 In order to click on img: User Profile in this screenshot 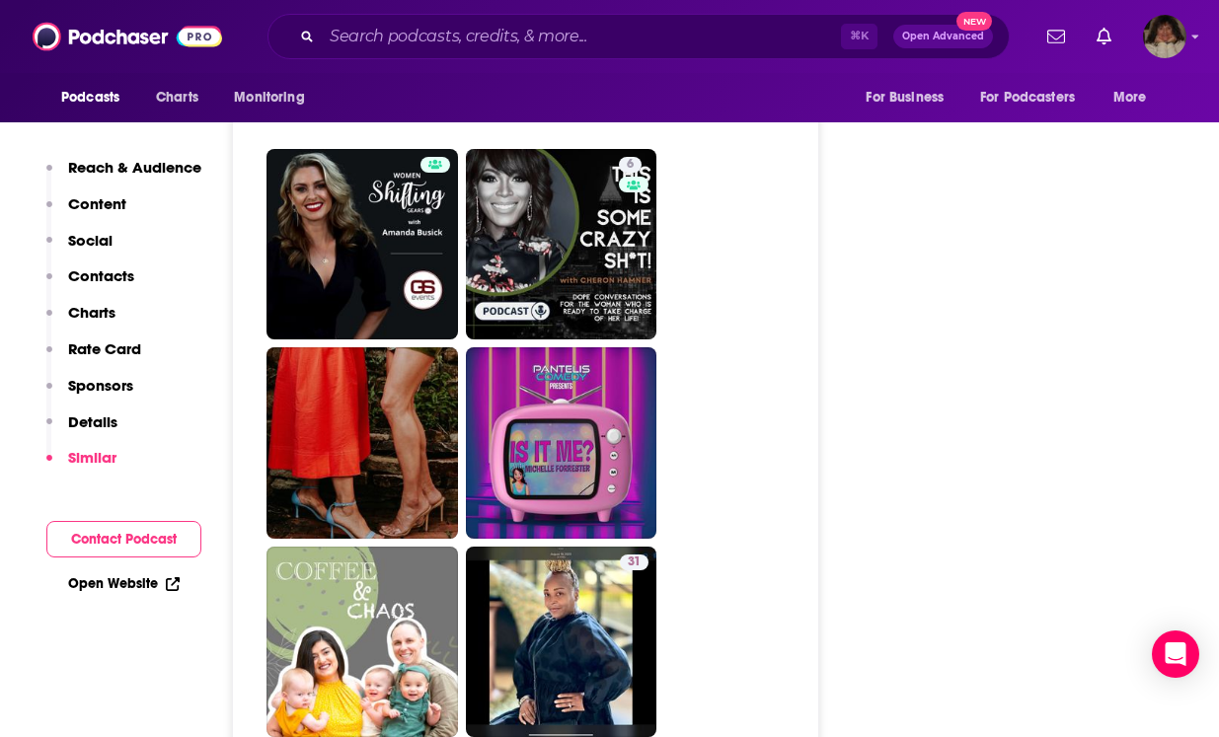, I will do `click(1164, 37)`.